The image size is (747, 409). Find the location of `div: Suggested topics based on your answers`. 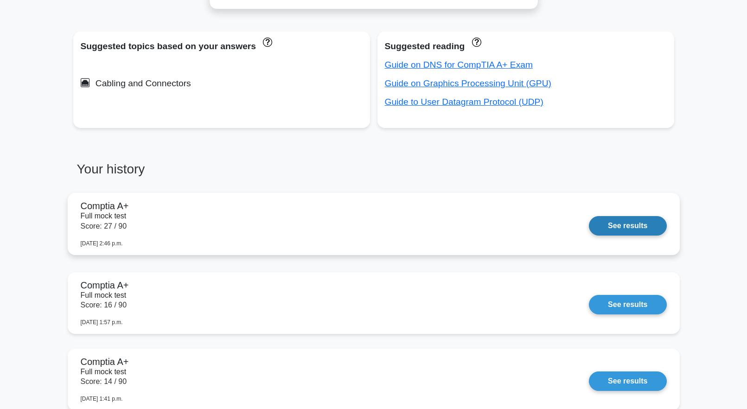

div: Suggested topics based on your answers is located at coordinates (222, 46).